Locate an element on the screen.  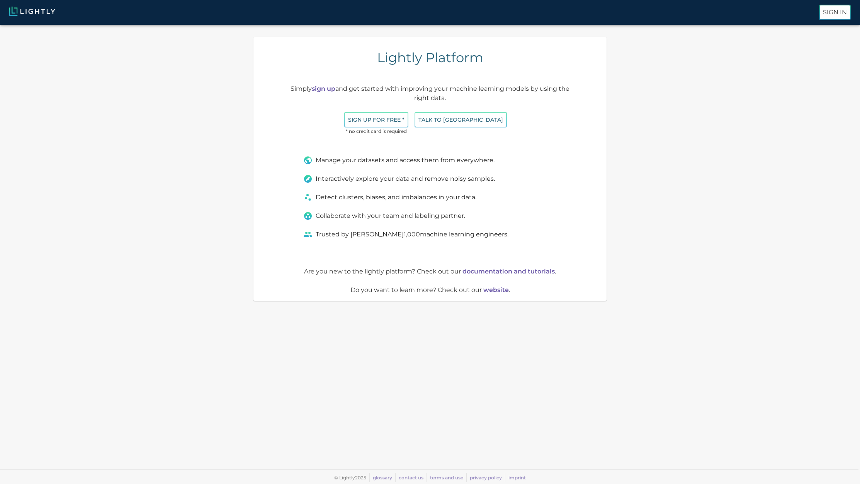
a: website is located at coordinates (496, 290).